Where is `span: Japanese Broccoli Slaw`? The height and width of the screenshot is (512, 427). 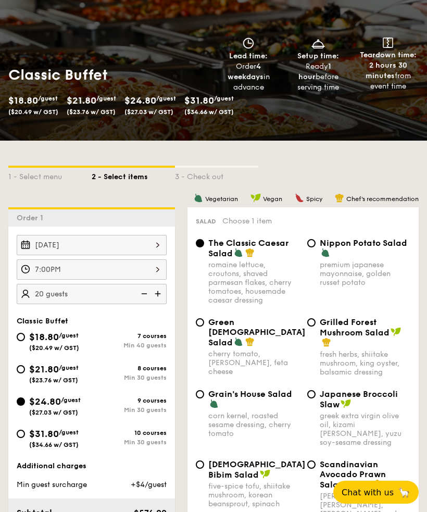 span: Japanese Broccoli Slaw is located at coordinates (359, 399).